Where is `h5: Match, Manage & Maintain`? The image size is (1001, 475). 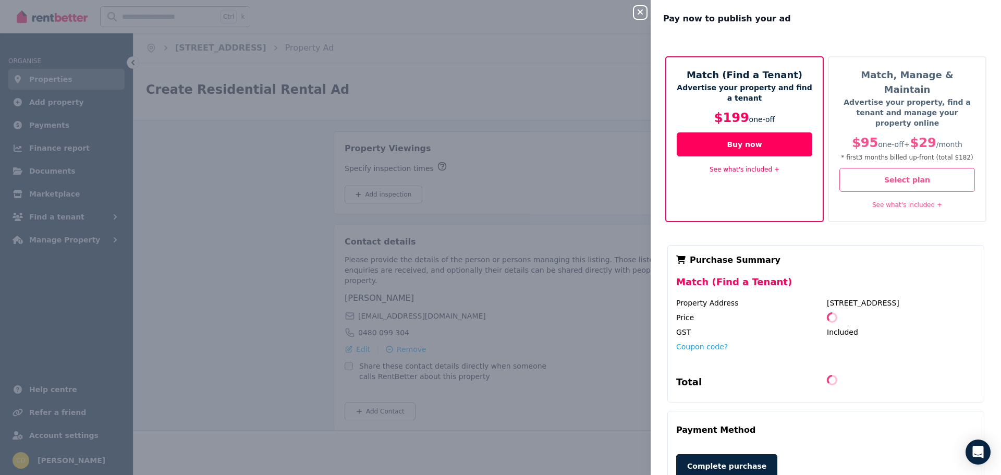 h5: Match, Manage & Maintain is located at coordinates (907, 82).